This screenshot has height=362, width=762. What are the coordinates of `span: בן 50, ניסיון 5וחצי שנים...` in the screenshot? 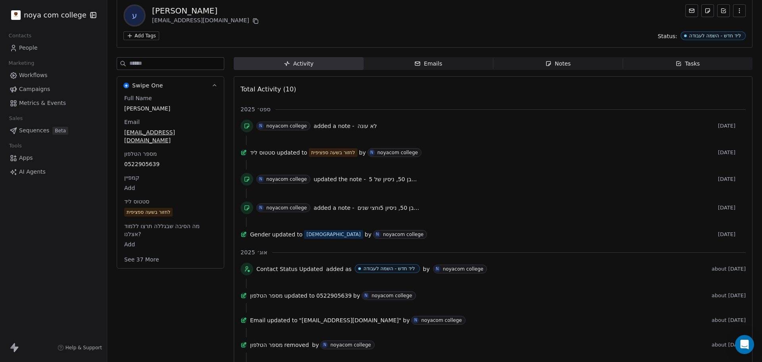 It's located at (388, 208).